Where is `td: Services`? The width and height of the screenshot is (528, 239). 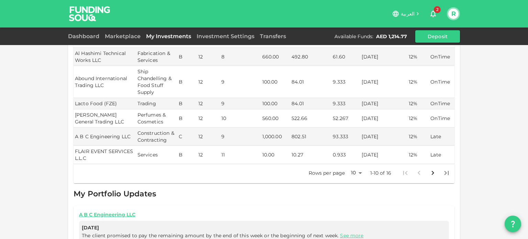 td: Services is located at coordinates (157, 155).